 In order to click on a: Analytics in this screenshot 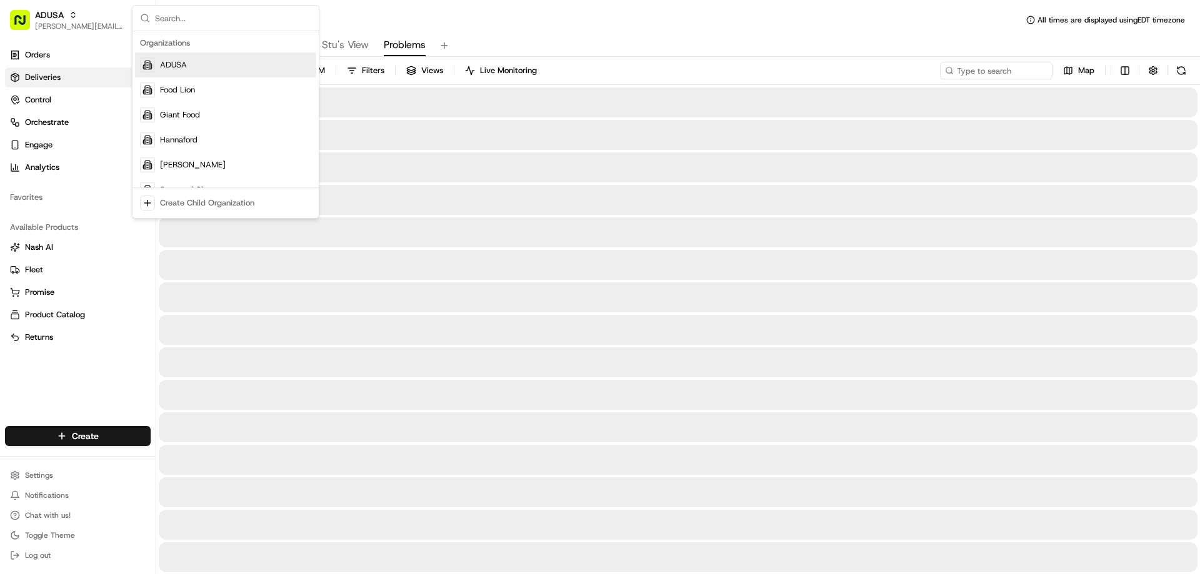, I will do `click(77, 167)`.